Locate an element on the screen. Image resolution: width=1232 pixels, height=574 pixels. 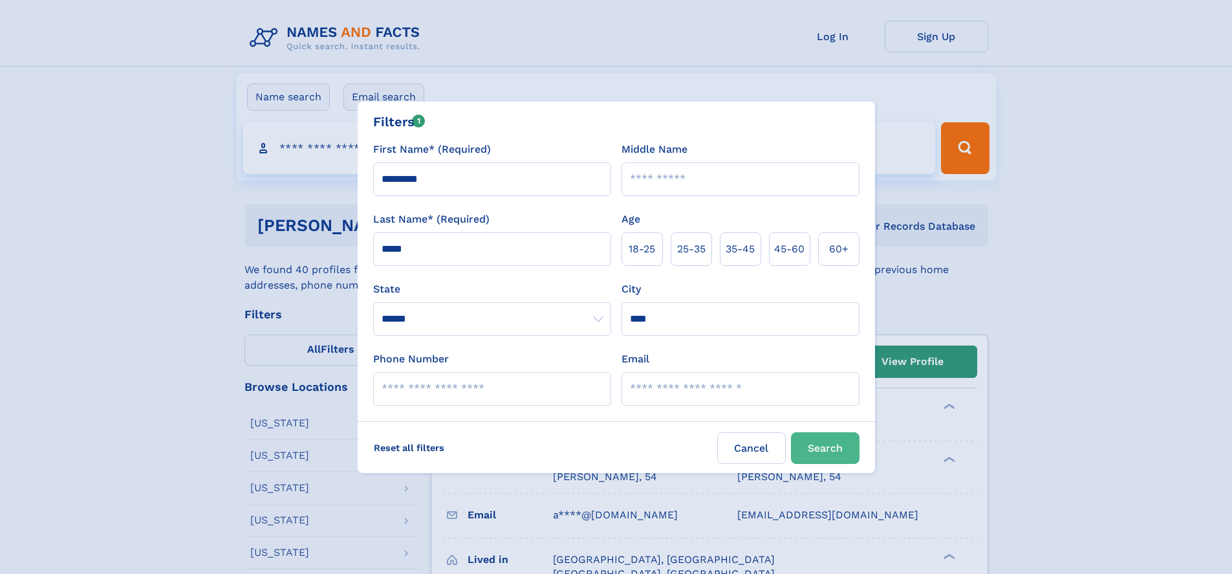
label: Middle Name is located at coordinates (654, 149).